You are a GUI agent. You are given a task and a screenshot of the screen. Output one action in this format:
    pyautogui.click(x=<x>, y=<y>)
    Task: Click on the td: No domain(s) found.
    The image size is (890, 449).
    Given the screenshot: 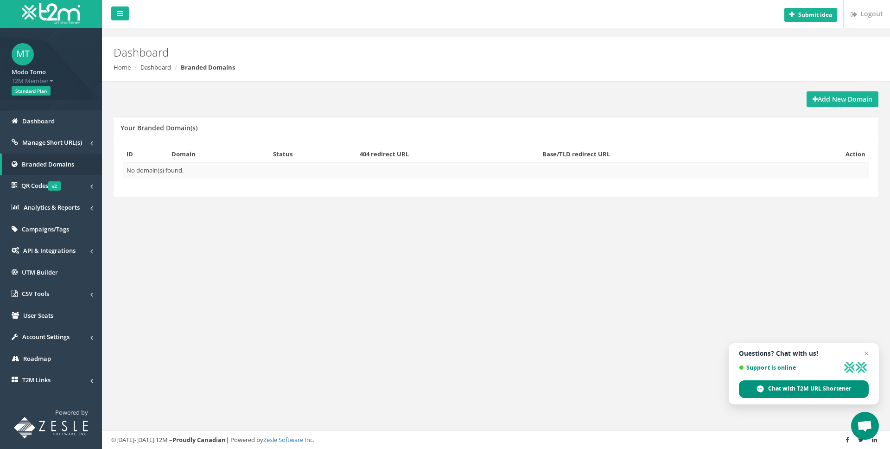 What is the action you would take?
    pyautogui.click(x=496, y=170)
    